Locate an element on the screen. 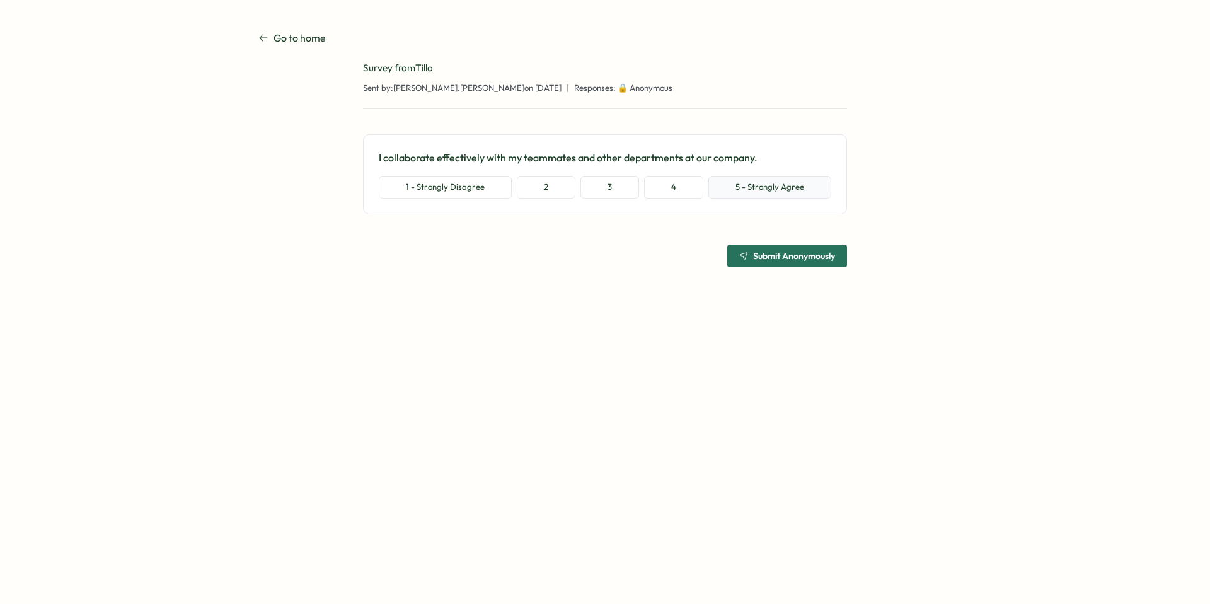 This screenshot has width=1210, height=604. button: Submit Anonymously is located at coordinates (787, 256).